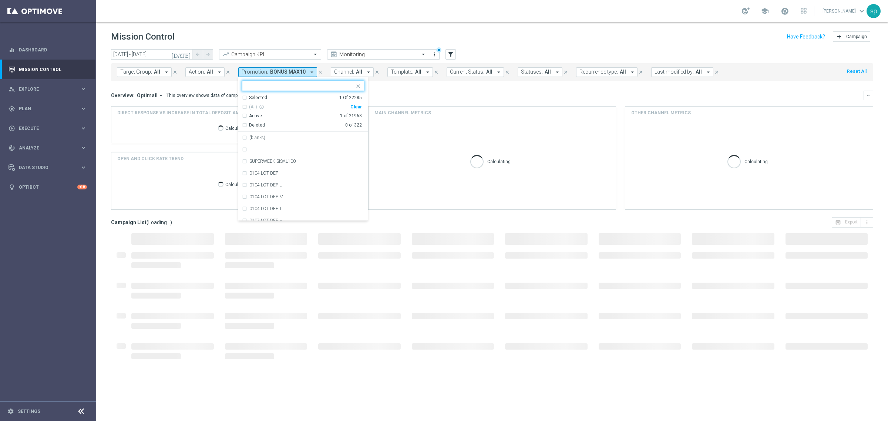 The width and height of the screenshot is (888, 421). What do you see at coordinates (12, 50) in the screenshot?
I see `i: equalizer` at bounding box center [12, 50].